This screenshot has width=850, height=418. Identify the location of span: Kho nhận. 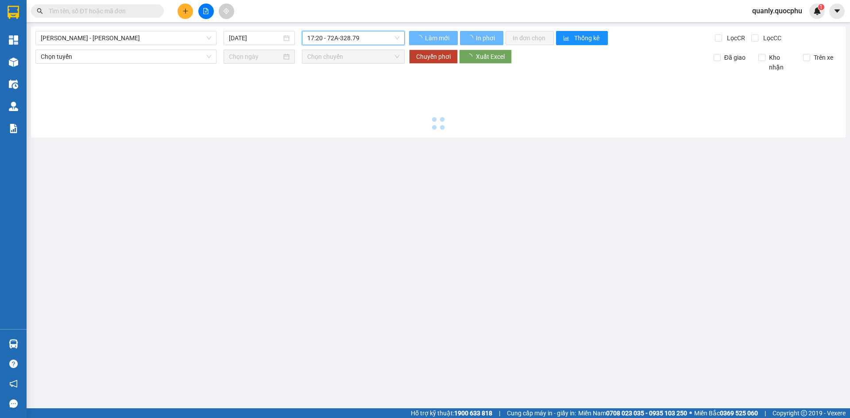
(781, 62).